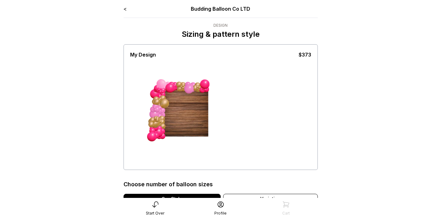 The image size is (441, 218). What do you see at coordinates (220, 9) in the screenshot?
I see `div: Budding Balloon Co LTD` at bounding box center [220, 9].